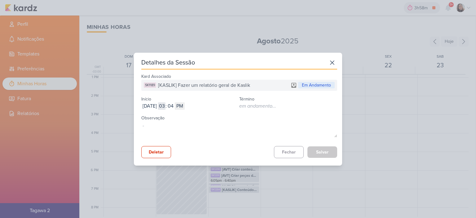 The image size is (476, 218). I want to click on div: Detalhes da Sessão, so click(168, 63).